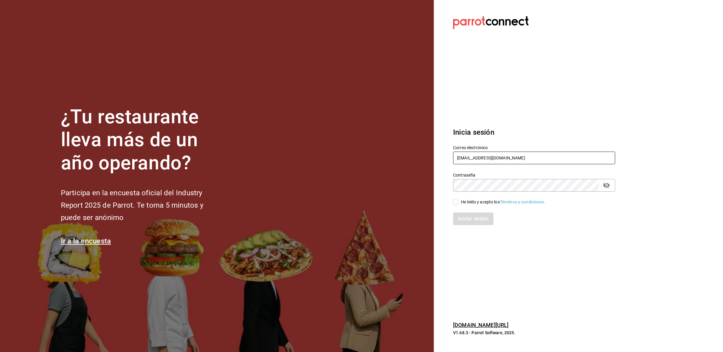 This screenshot has width=723, height=352. Describe the element at coordinates (534, 332) in the screenshot. I see `p: V1.68.3 - Parrot Software, 2025.` at that location.